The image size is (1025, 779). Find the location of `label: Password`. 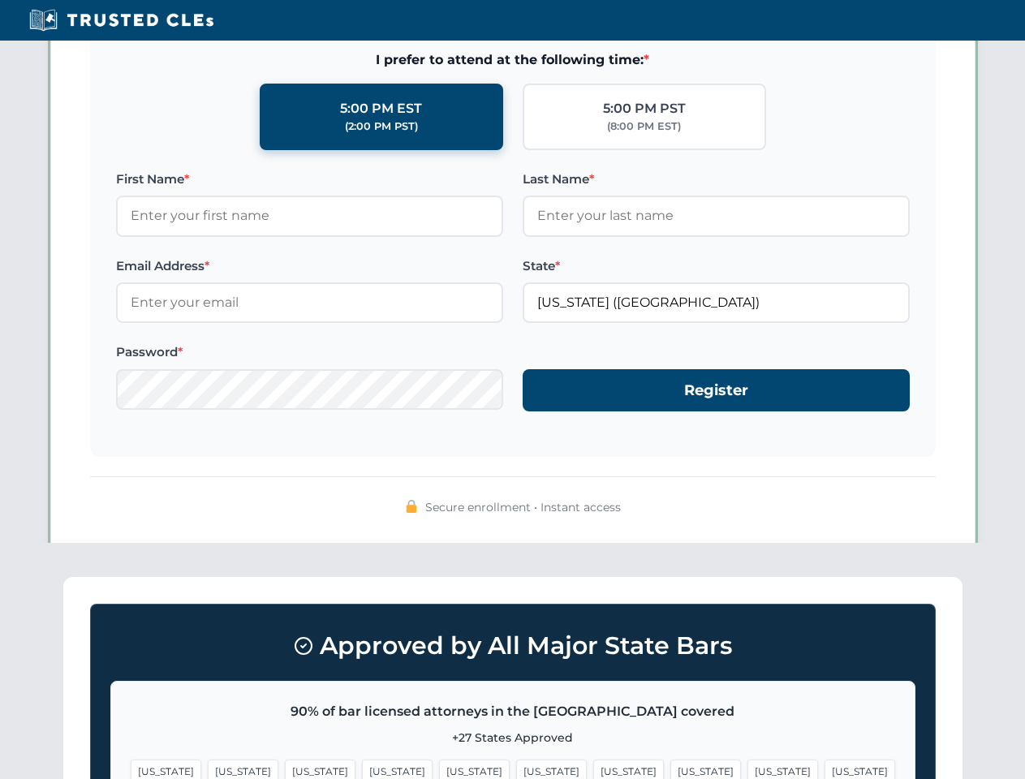

label: Password is located at coordinates (309, 352).